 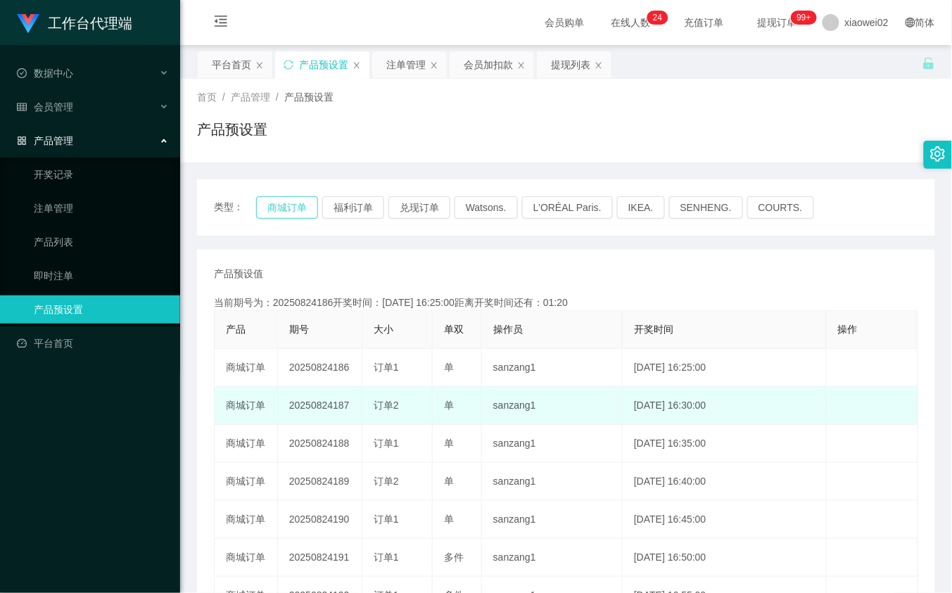 What do you see at coordinates (236, 329) in the screenshot?
I see `span: 产品` at bounding box center [236, 329].